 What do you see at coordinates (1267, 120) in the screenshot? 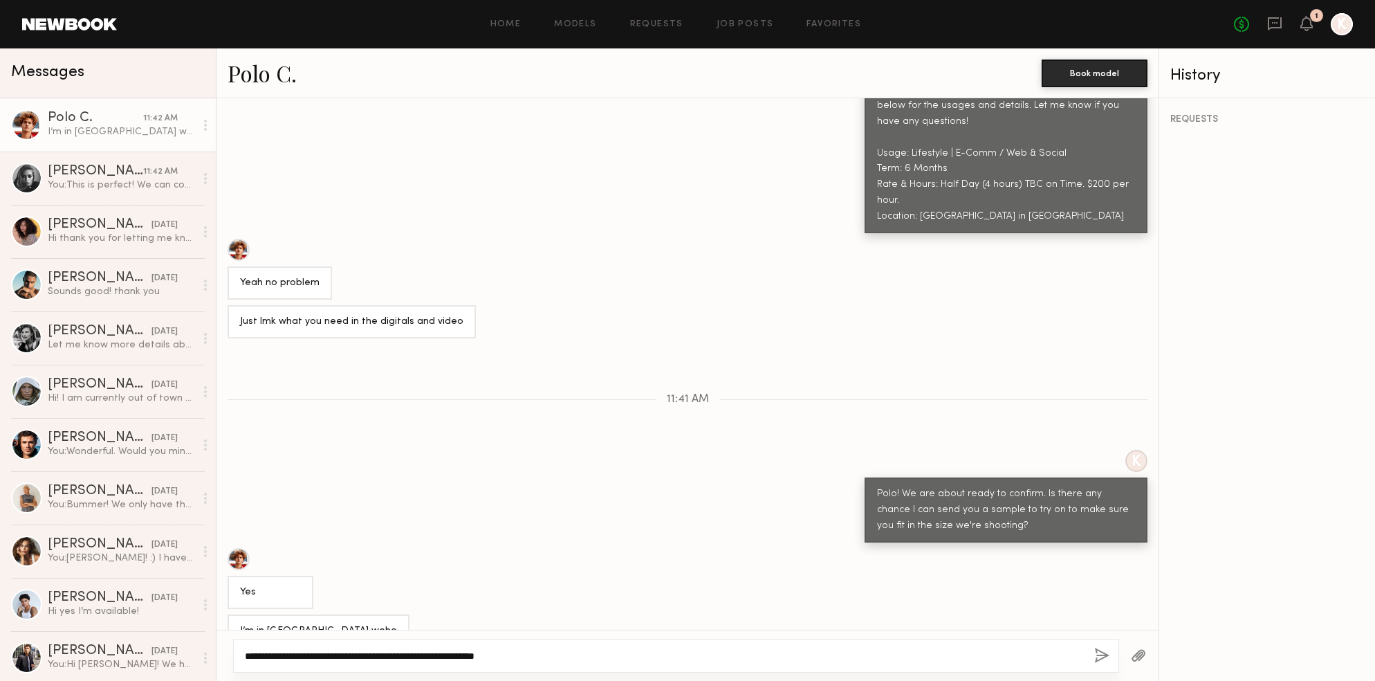
I see `div: REQUESTS` at bounding box center [1267, 120].